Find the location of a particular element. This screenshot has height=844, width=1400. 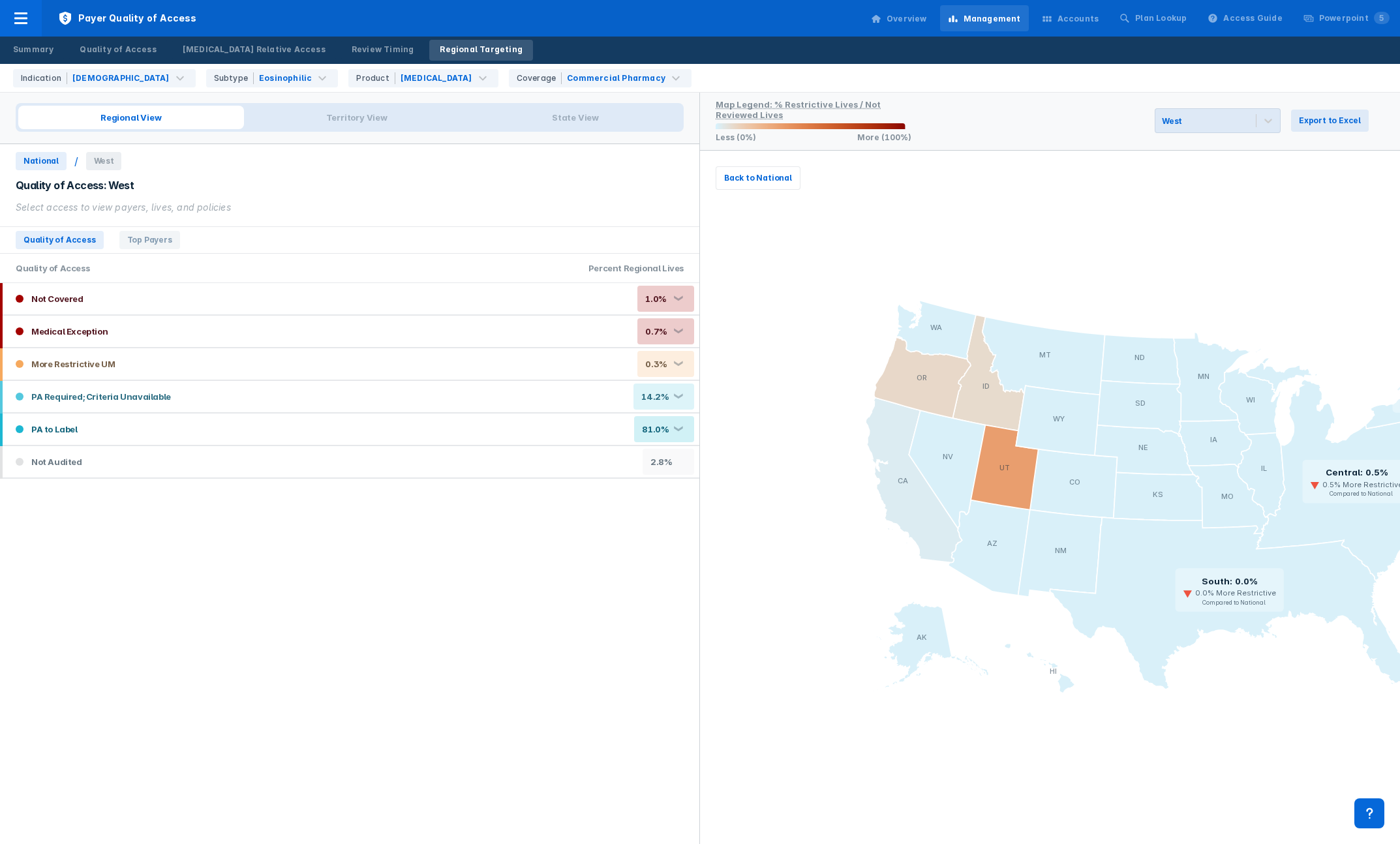

button: Export to Excel is located at coordinates (1330, 120).